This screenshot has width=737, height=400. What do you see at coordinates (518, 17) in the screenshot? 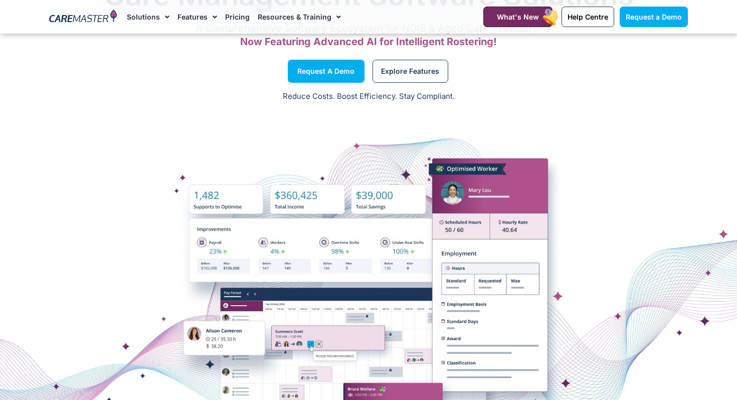
I see `span: What's New` at bounding box center [518, 17].